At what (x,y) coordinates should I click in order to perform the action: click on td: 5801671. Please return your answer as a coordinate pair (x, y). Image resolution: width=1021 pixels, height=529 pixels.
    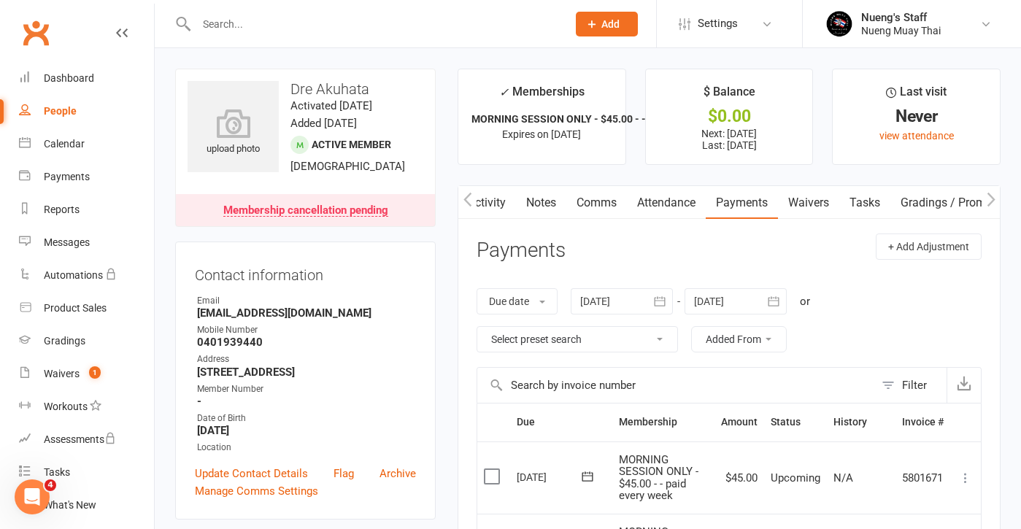
    Looking at the image, I should click on (923, 477).